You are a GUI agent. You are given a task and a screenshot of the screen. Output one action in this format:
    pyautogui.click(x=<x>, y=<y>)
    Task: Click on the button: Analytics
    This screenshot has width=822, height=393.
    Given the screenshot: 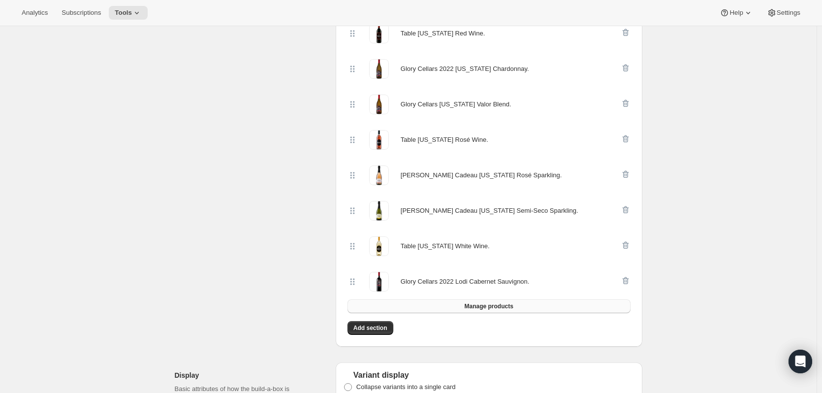 What is the action you would take?
    pyautogui.click(x=34, y=13)
    